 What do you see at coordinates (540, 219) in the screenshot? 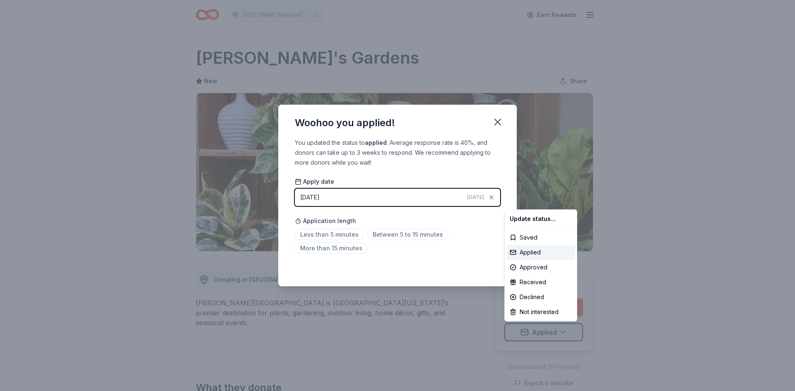
I see `div: Update status...` at bounding box center [540, 219].